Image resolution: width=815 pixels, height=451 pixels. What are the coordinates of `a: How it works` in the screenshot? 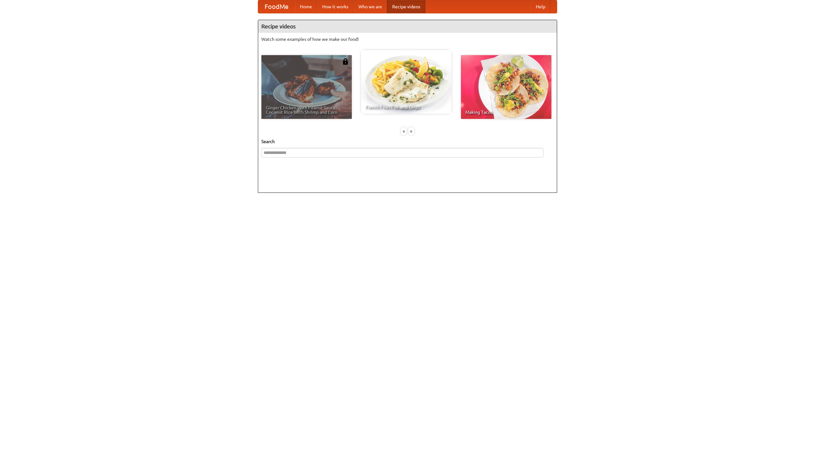 It's located at (335, 7).